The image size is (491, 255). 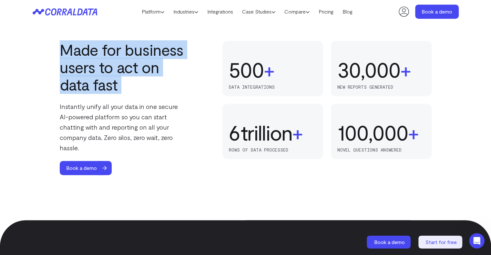 I want to click on div: 30,000, so click(x=369, y=70).